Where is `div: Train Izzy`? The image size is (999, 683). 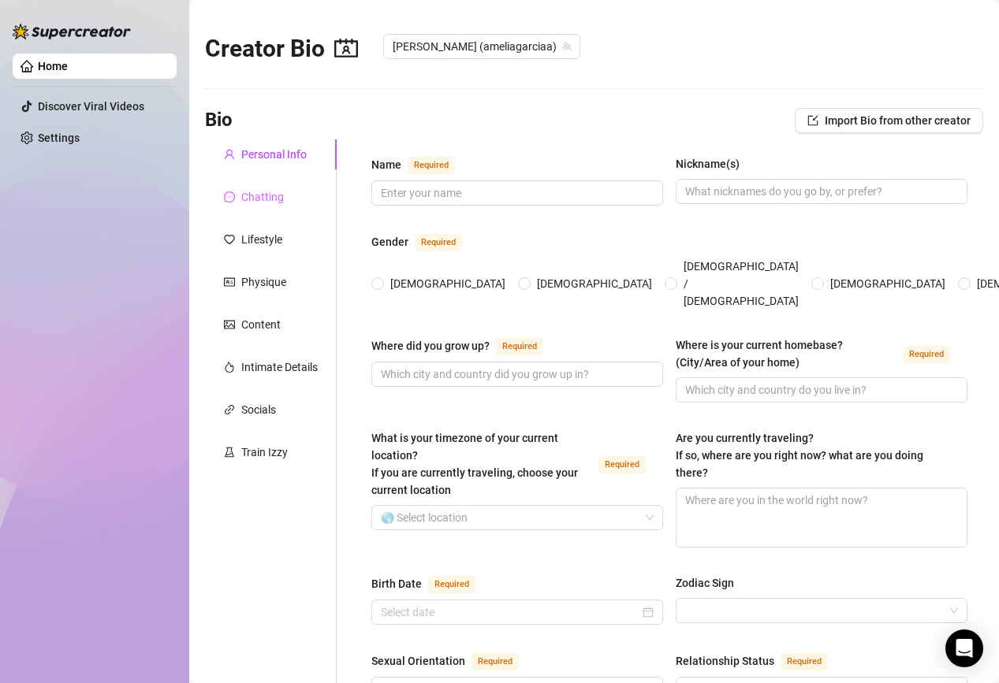 div: Train Izzy is located at coordinates (264, 452).